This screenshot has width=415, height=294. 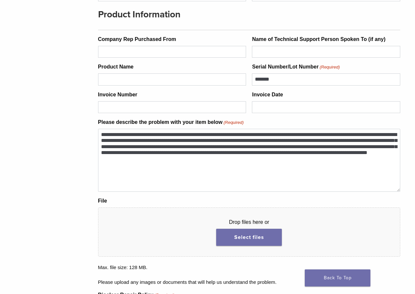 What do you see at coordinates (249, 265) in the screenshot?
I see `span: Max. file size: 128 MB.` at bounding box center [249, 265].